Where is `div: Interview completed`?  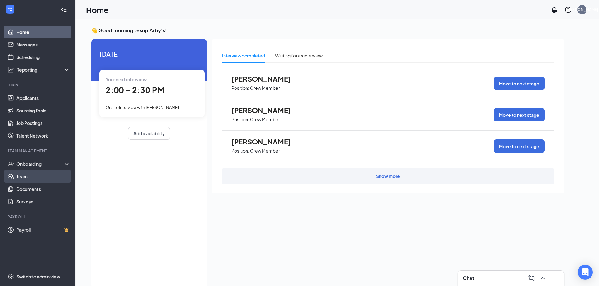
div: Interview completed is located at coordinates (243, 56).